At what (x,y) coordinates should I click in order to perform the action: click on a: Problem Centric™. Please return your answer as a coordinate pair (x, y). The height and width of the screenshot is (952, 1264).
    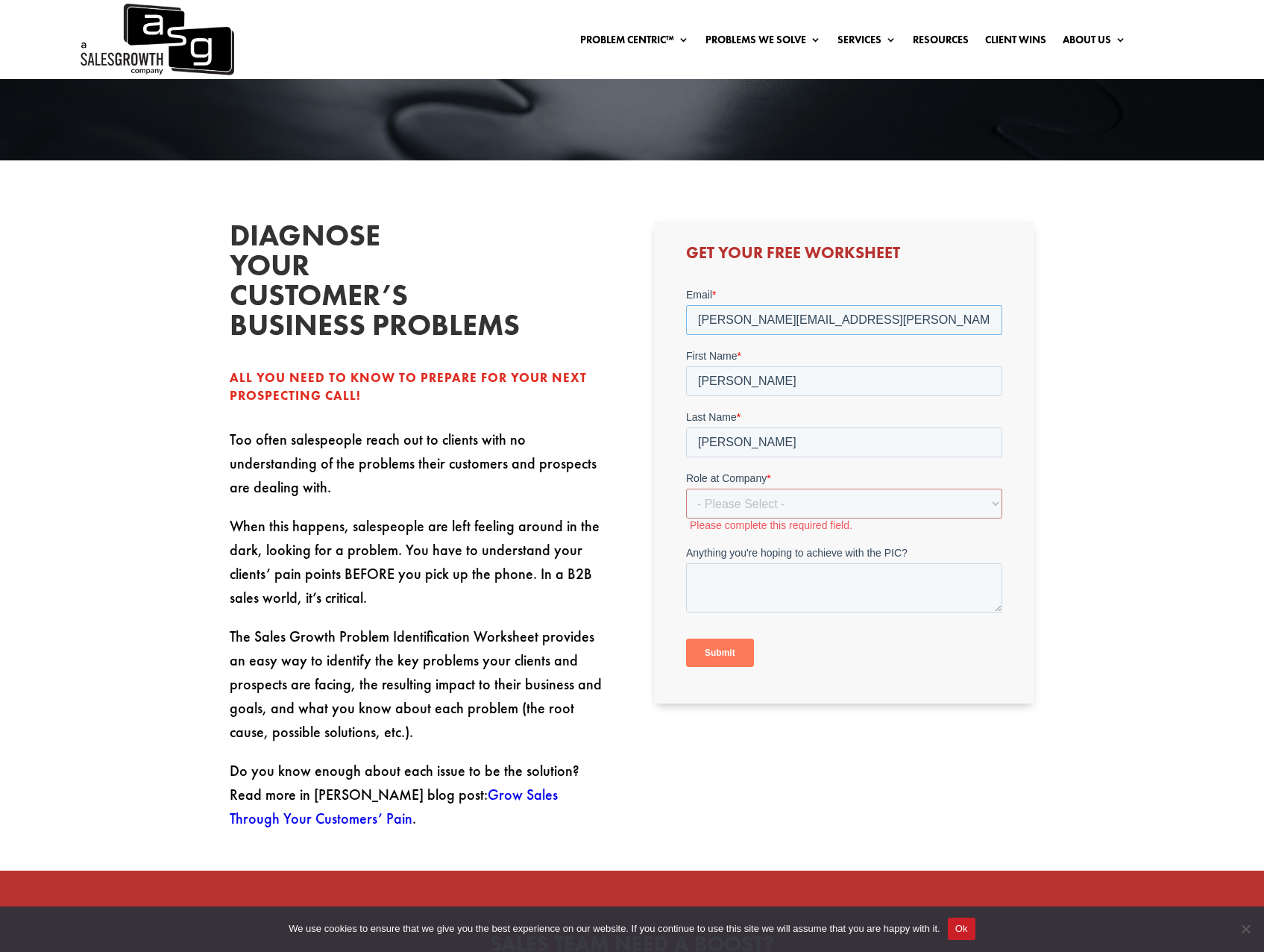
    Looking at the image, I should click on (634, 43).